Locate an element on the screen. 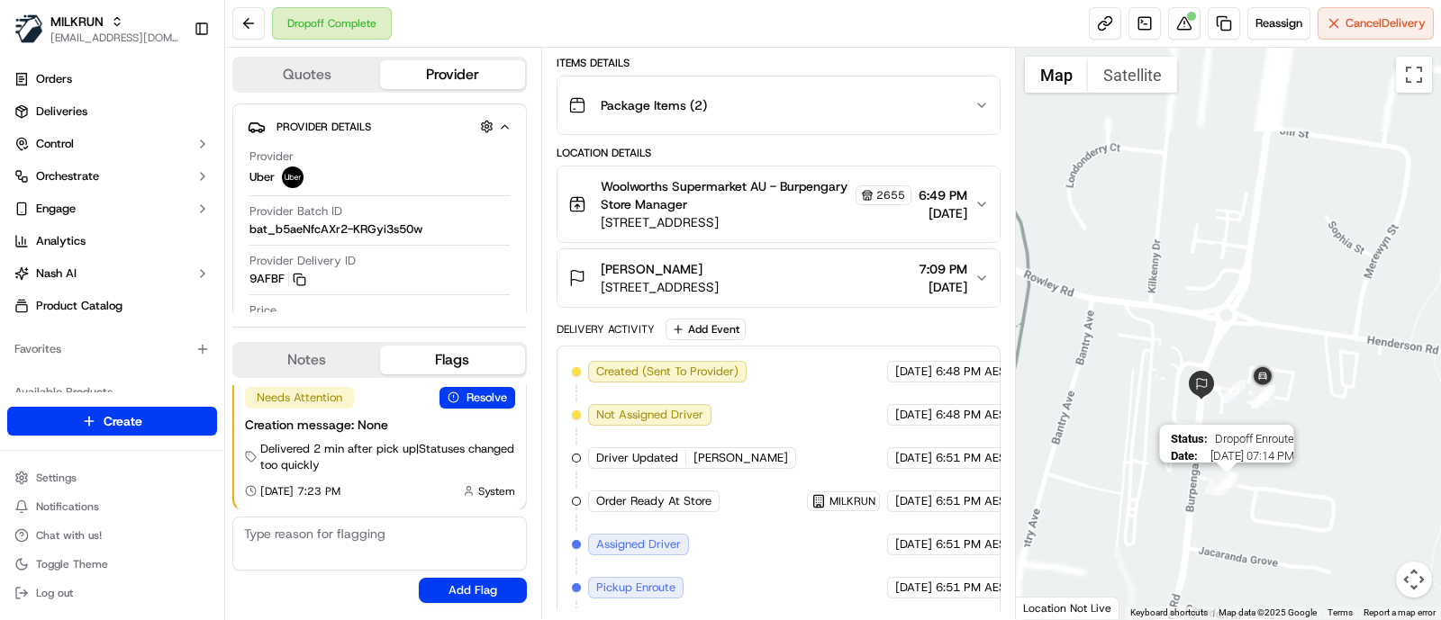 This screenshot has height=620, width=1441. span: Package Items ( 2 ) is located at coordinates (654, 105).